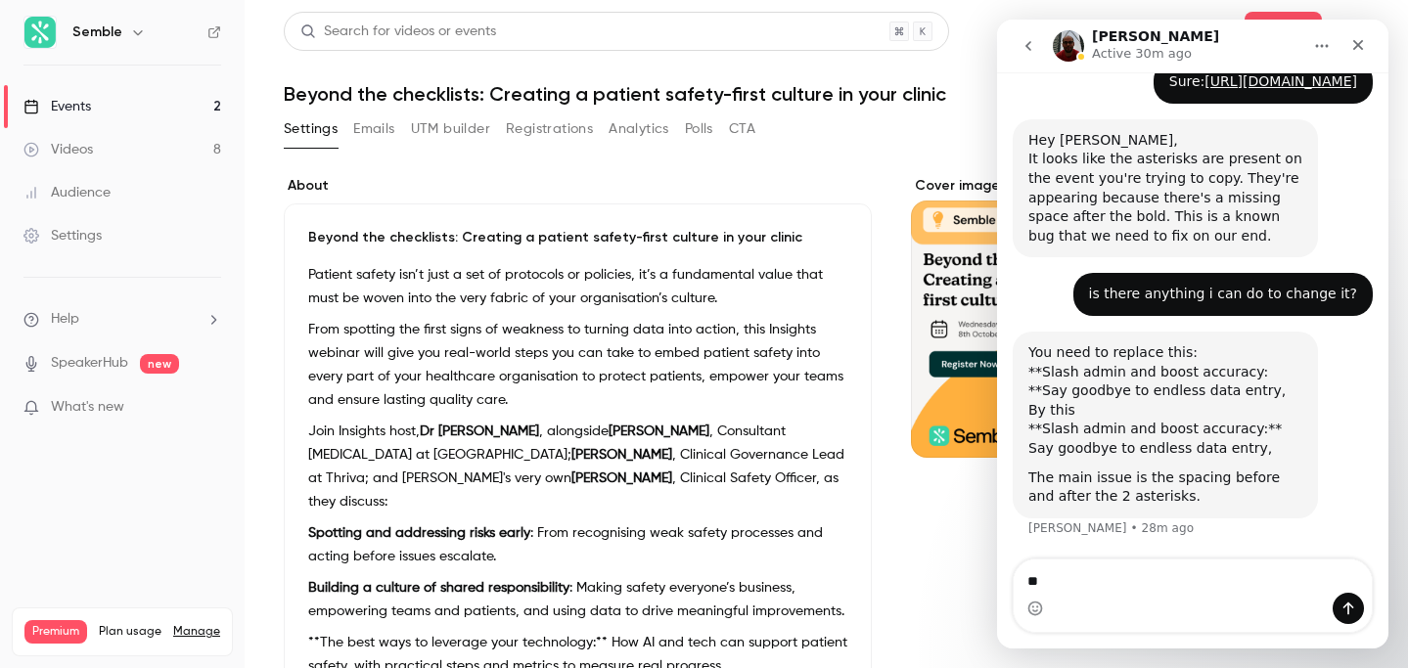 Image resolution: width=1408 pixels, height=668 pixels. Describe the element at coordinates (168, 178) in the screenshot. I see `div: It looks like the asterisks are present on the event you're trying to copy. They're appearing bec...` at that location.